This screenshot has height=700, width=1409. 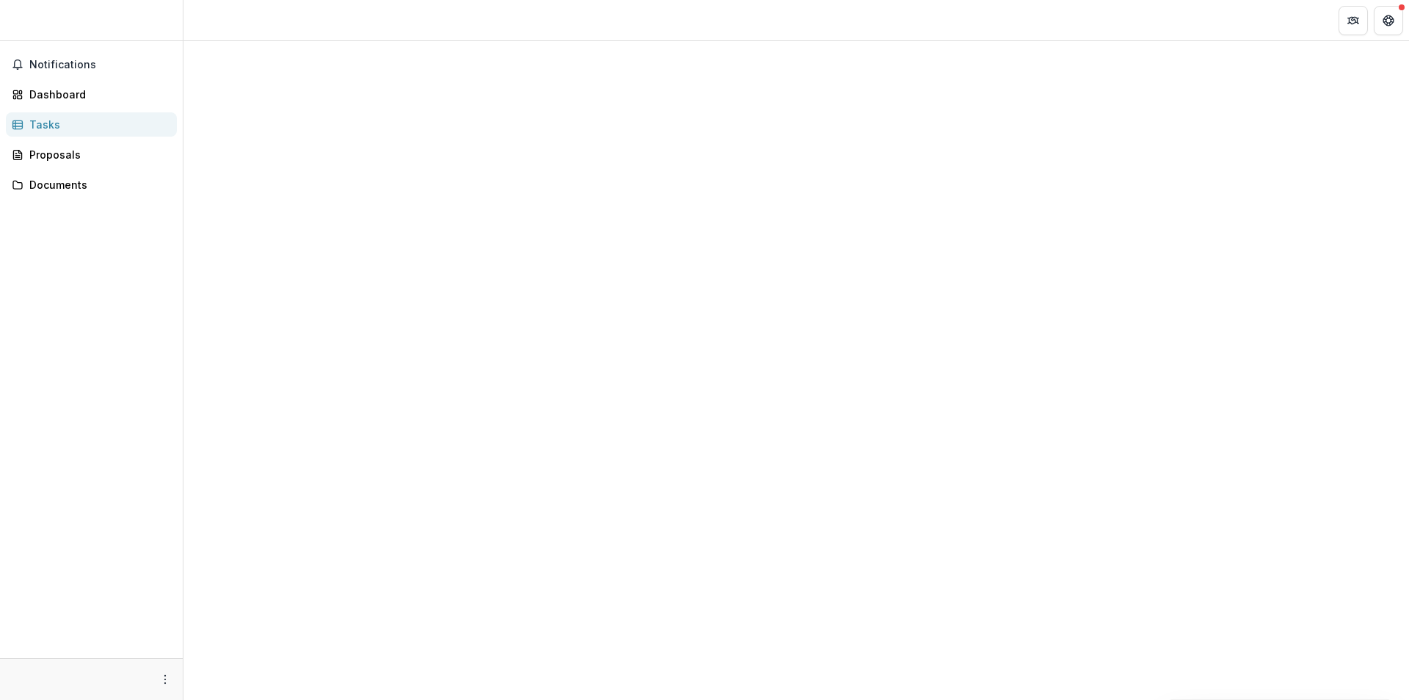 I want to click on a: Tasks, so click(x=91, y=124).